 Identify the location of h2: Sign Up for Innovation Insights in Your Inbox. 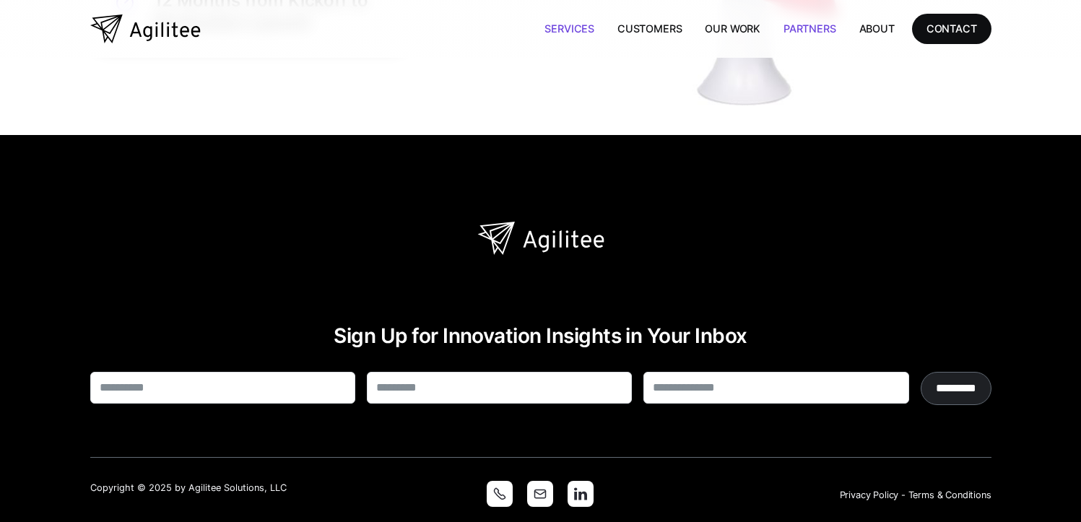
(541, 336).